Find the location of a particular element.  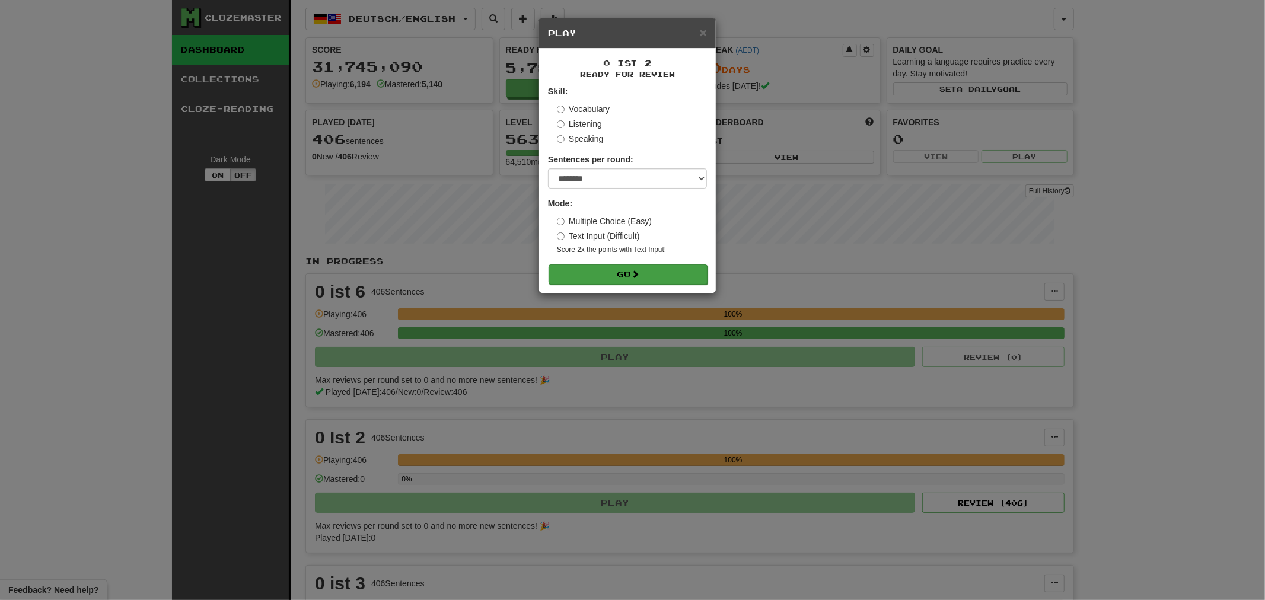

h5: Play is located at coordinates (628, 33).